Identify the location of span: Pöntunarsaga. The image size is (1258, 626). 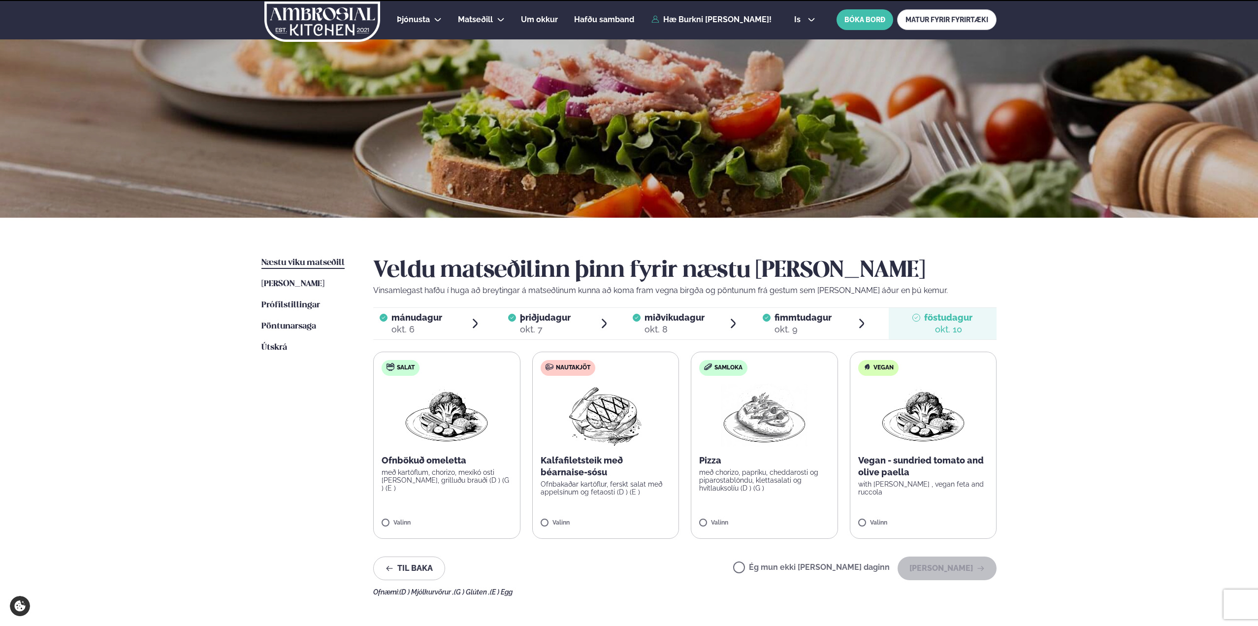
(289, 326).